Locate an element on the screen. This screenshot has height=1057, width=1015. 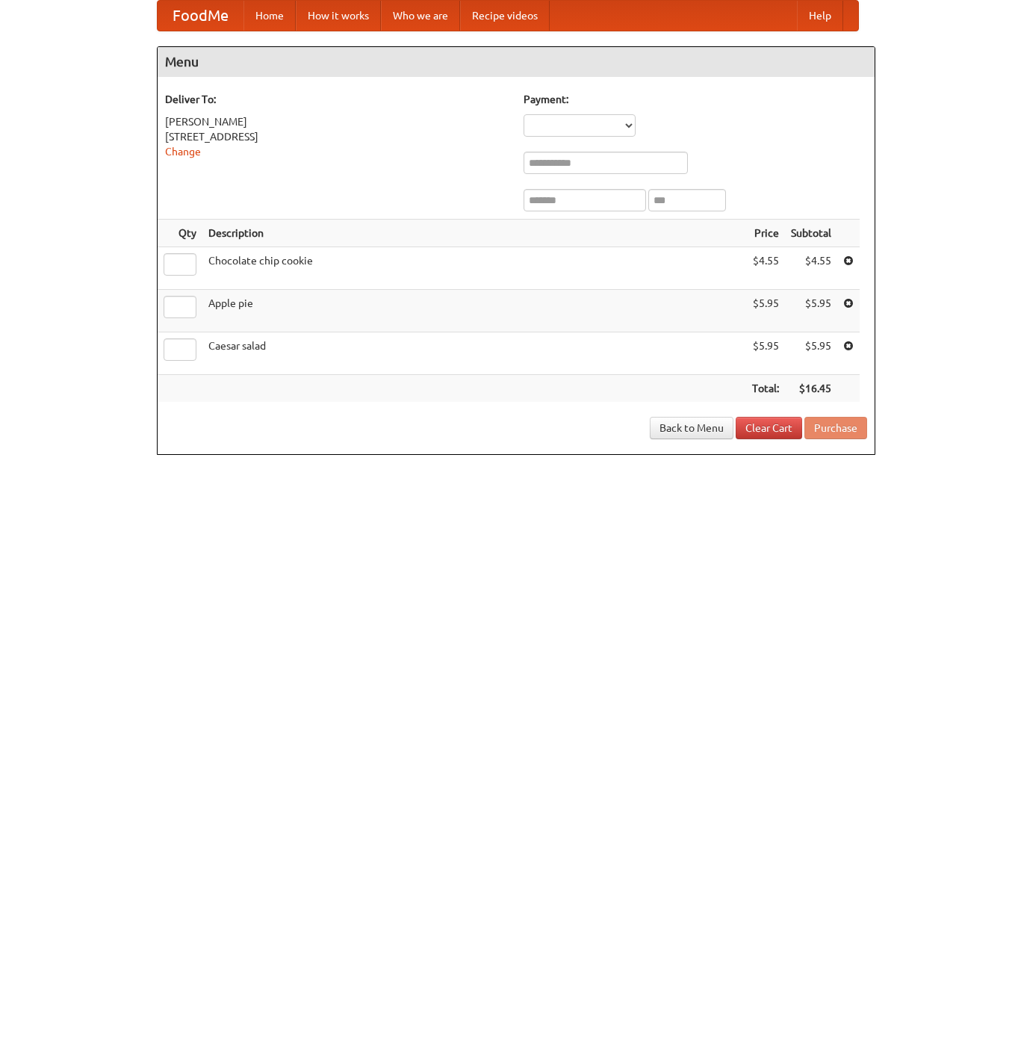
a: Home is located at coordinates (270, 16).